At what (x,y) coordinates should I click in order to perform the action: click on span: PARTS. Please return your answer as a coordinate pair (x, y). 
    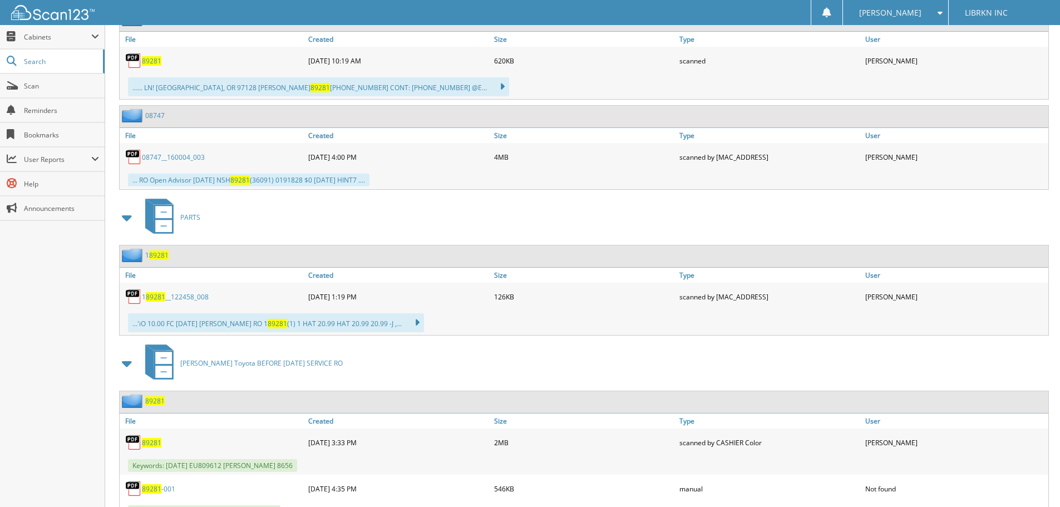
    Looking at the image, I should click on (190, 217).